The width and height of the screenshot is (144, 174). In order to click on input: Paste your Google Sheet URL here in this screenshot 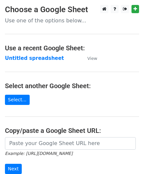, I will do `click(70, 144)`.